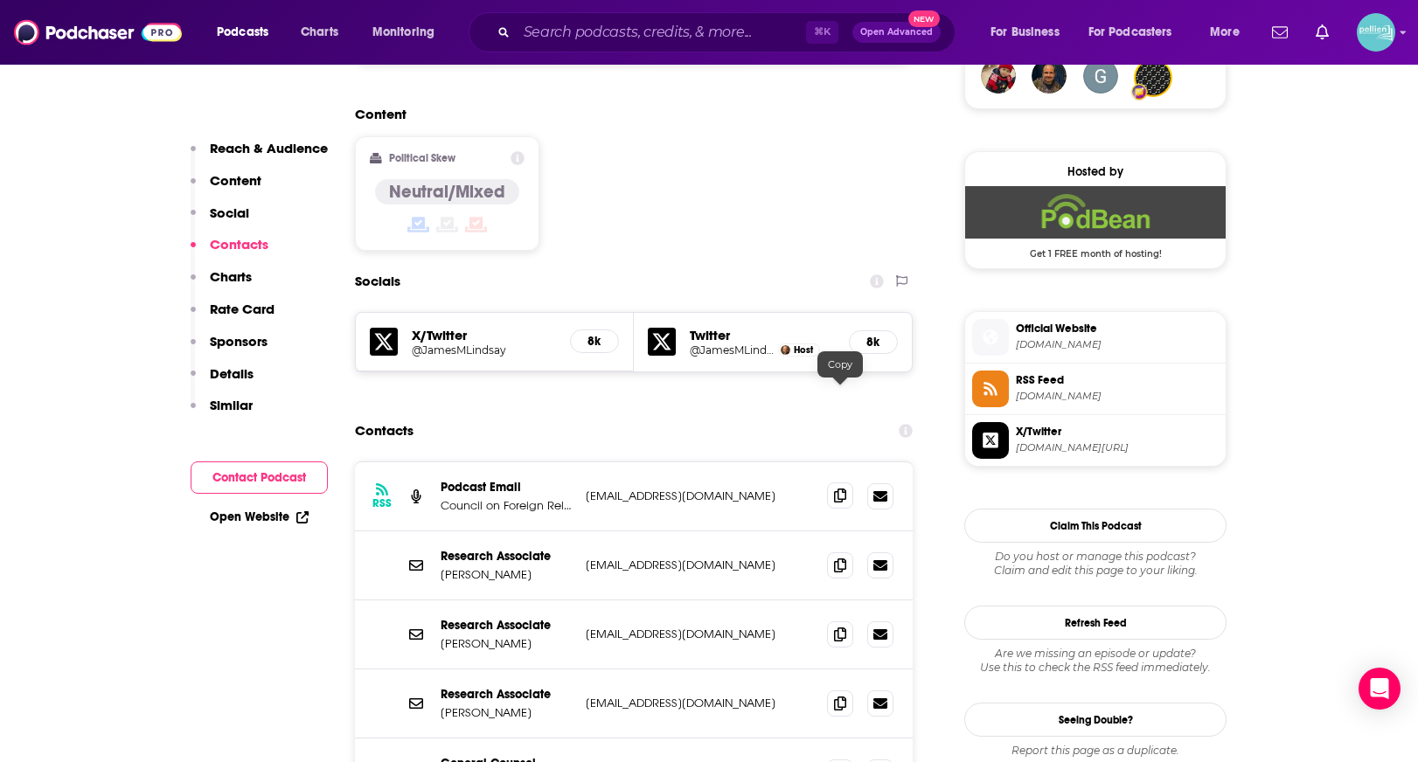 The width and height of the screenshot is (1418, 762). Describe the element at coordinates (239, 341) in the screenshot. I see `p: Sponsors` at that location.